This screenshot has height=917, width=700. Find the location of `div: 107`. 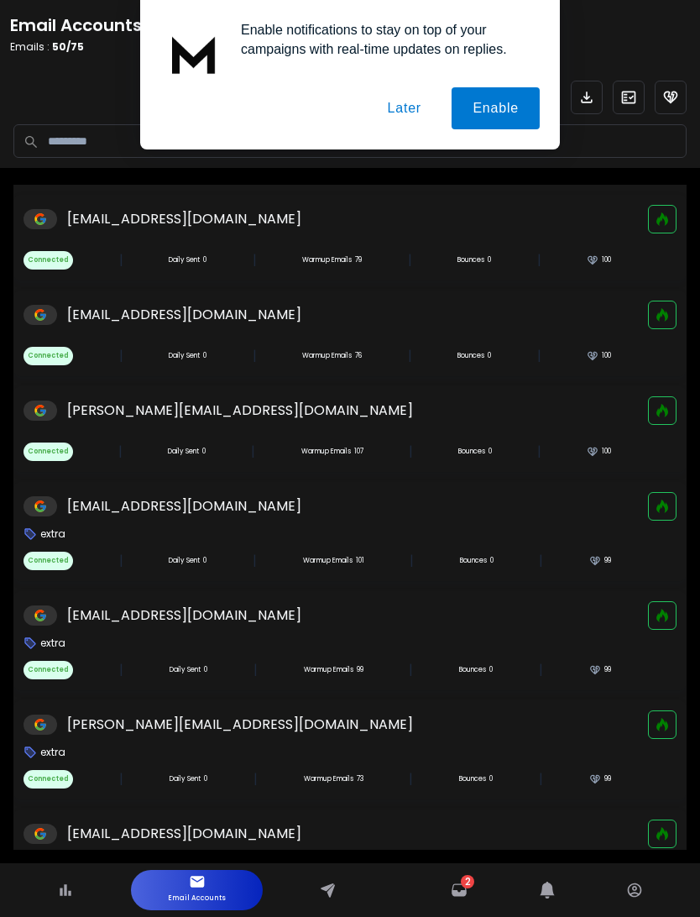

div: 107 is located at coordinates (333, 452).